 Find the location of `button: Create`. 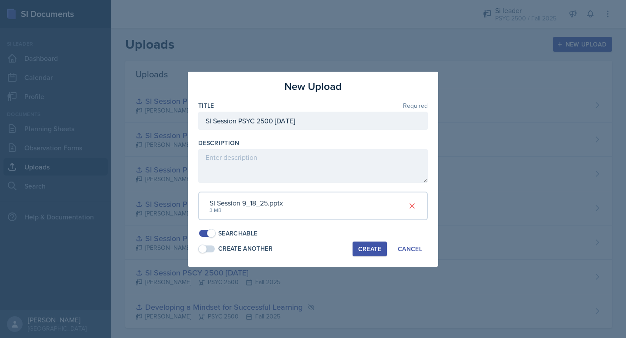

button: Create is located at coordinates (369, 249).